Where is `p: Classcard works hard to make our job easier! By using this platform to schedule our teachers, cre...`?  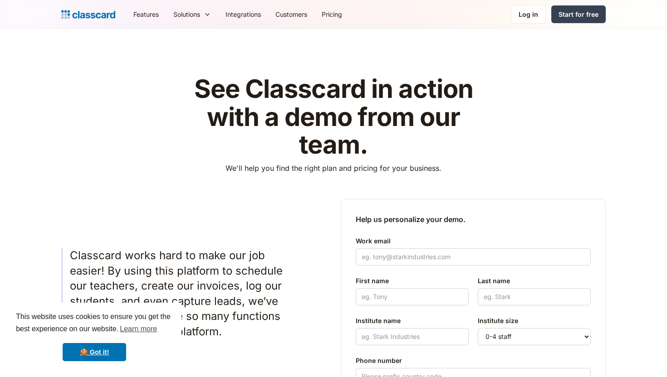 p: Classcard works hard to make our job easier! By using this platform to schedule our teachers, cre... is located at coordinates (183, 294).